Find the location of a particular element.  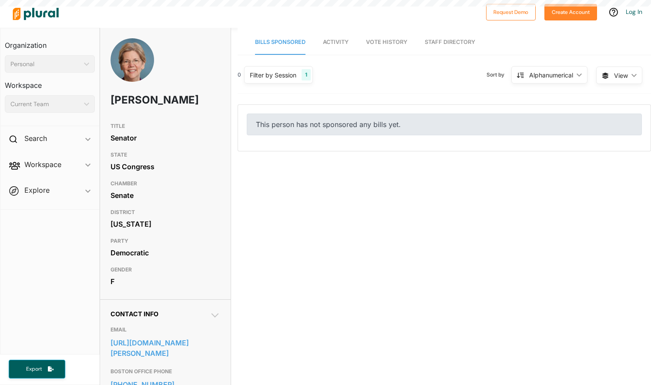

h3: PARTY is located at coordinates (165, 241).